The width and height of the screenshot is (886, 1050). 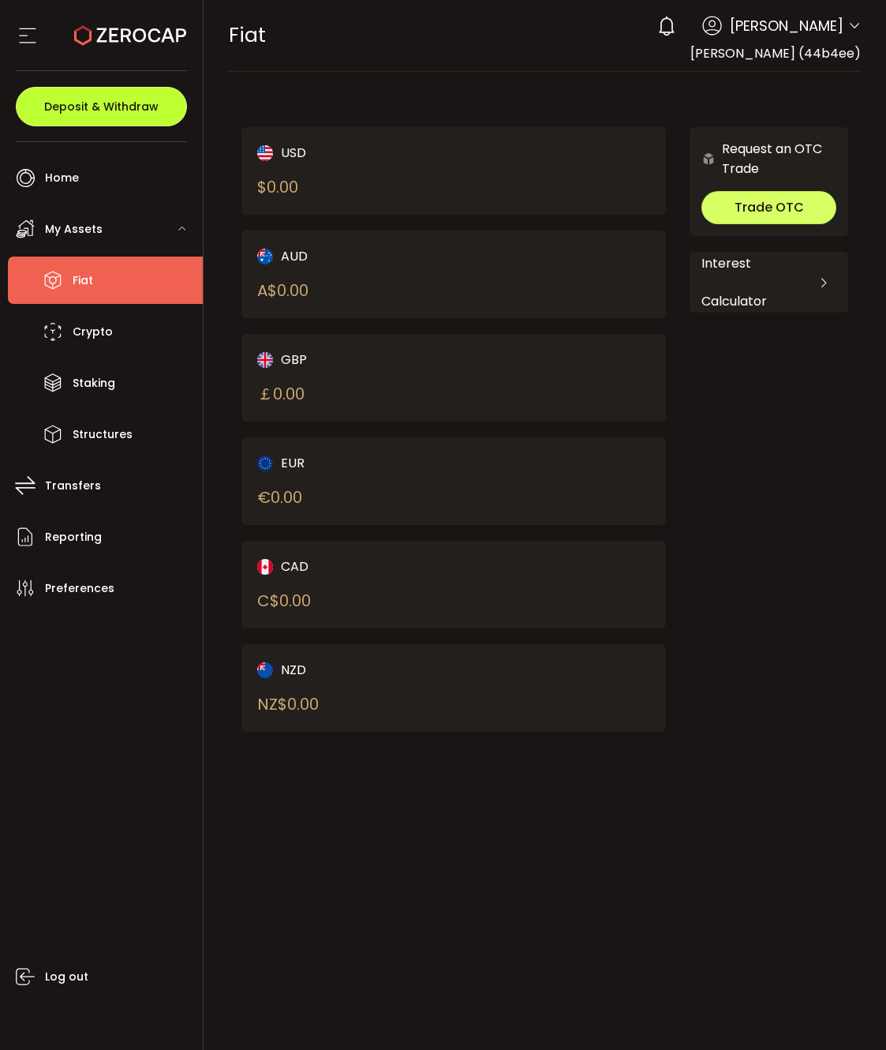 What do you see at coordinates (265, 360) in the screenshot?
I see `img: gbp_portfolio.svg` at bounding box center [265, 360].